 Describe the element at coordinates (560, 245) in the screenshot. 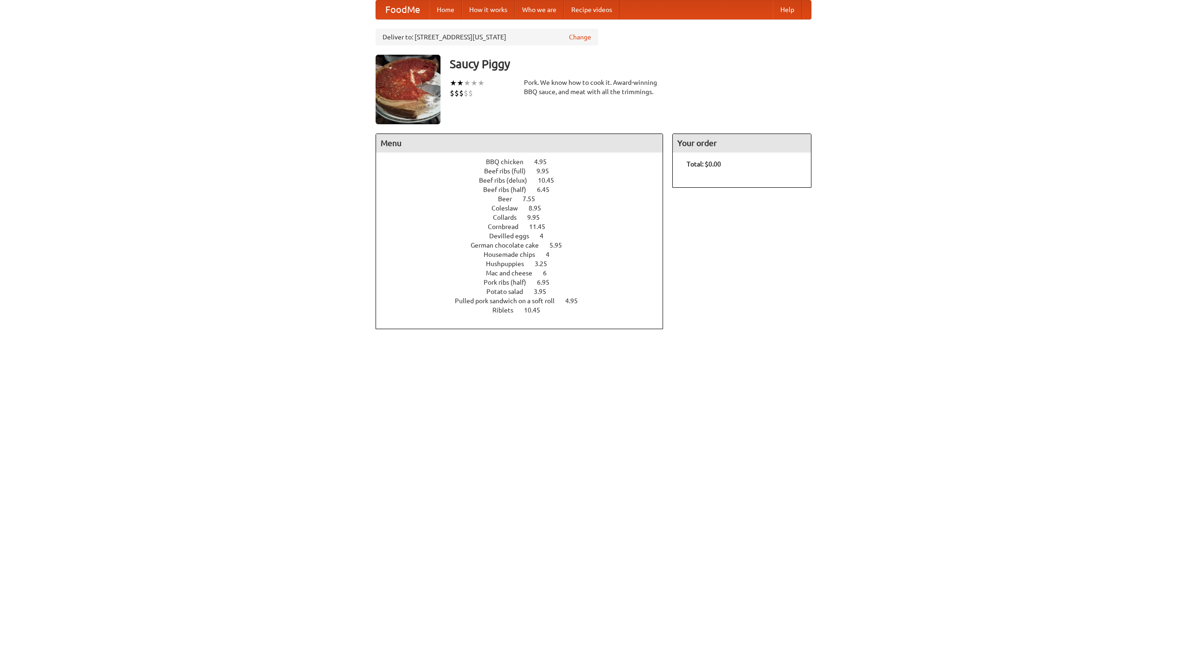

I see `span: 5.95` at that location.